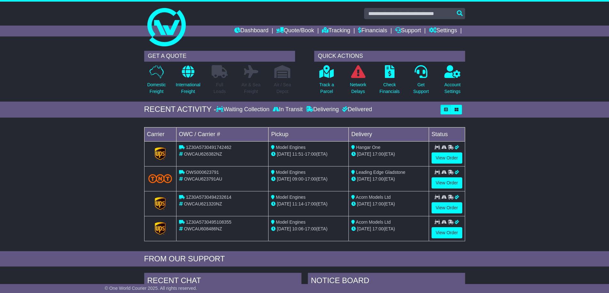 This screenshot has height=293, width=609. Describe the element at coordinates (421, 88) in the screenshot. I see `p: Get Support` at that location.